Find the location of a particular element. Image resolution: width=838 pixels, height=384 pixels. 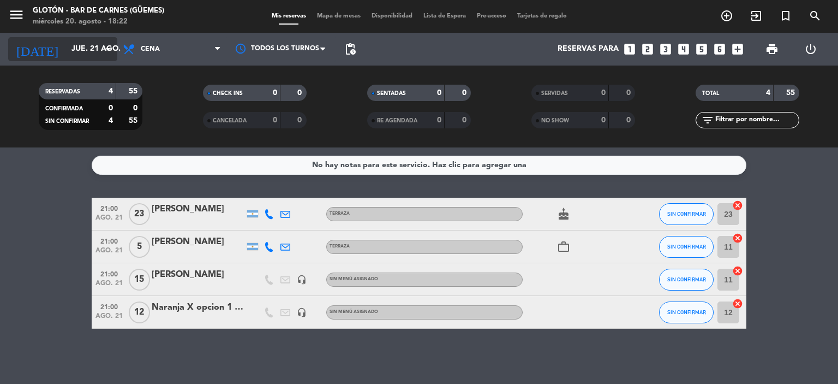

span: NO SHOW is located at coordinates (555, 121).